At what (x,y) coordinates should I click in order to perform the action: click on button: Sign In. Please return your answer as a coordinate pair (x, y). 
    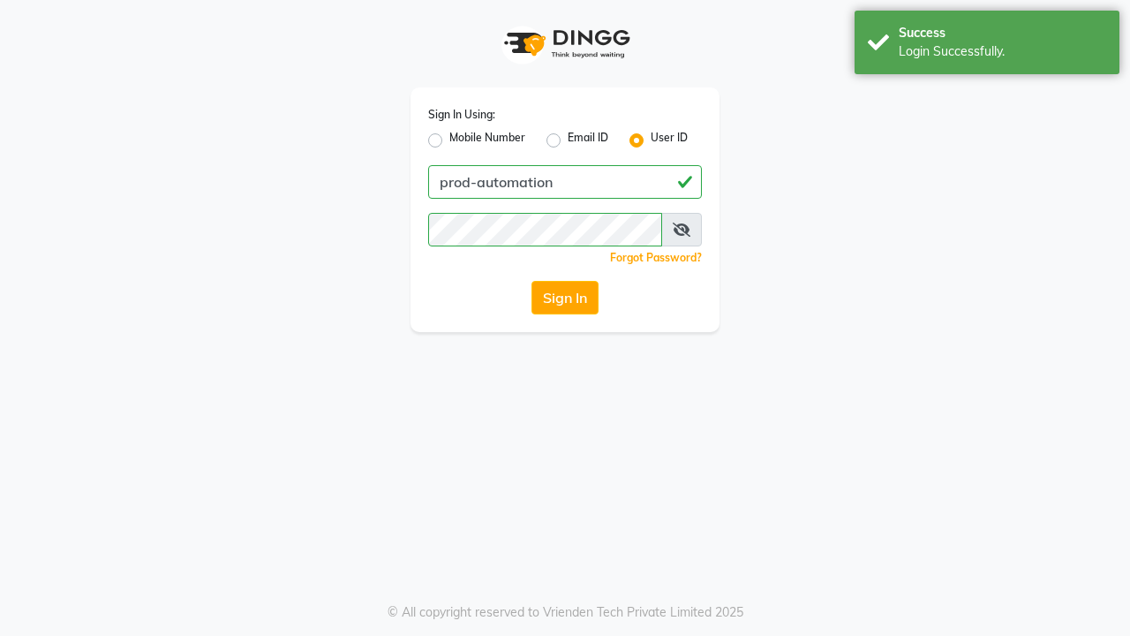
    Looking at the image, I should click on (565, 298).